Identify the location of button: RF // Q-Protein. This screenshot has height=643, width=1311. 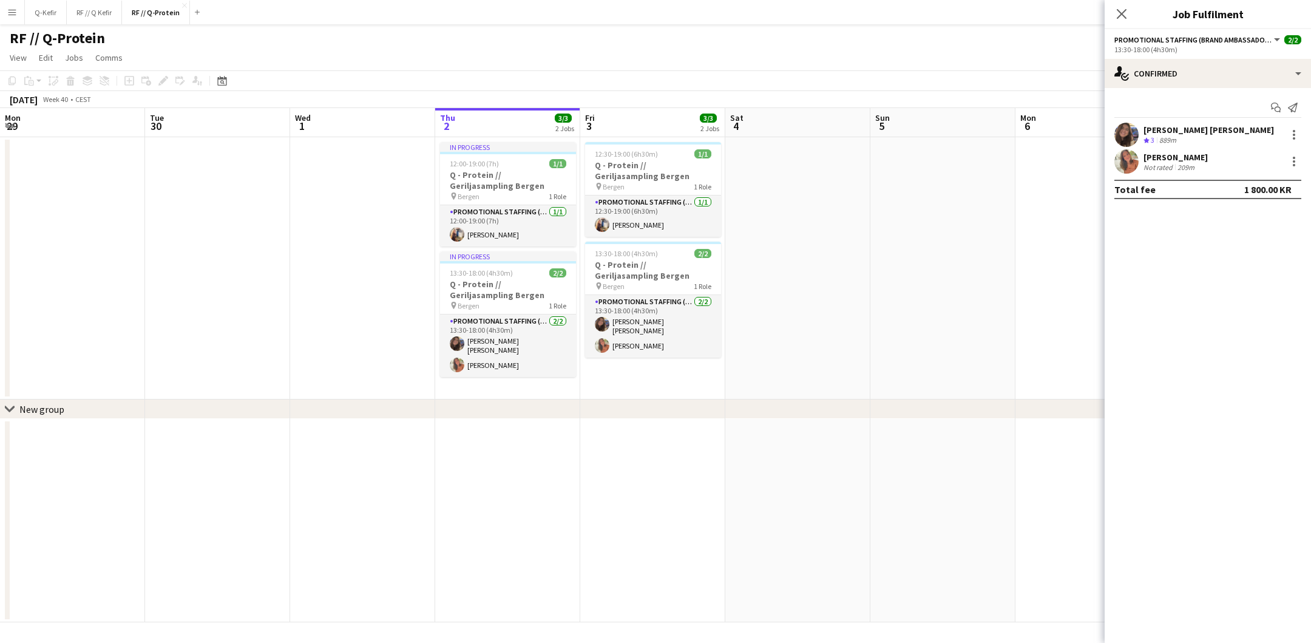
(156, 12).